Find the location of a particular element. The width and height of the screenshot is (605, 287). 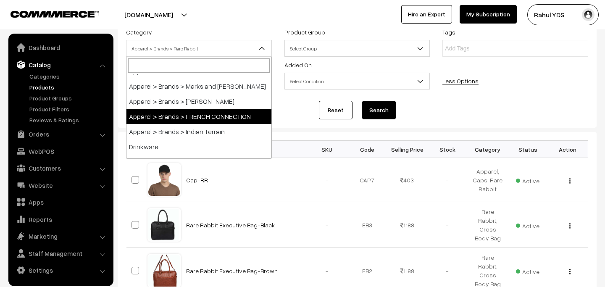

a: Apps is located at coordinates (60, 202).